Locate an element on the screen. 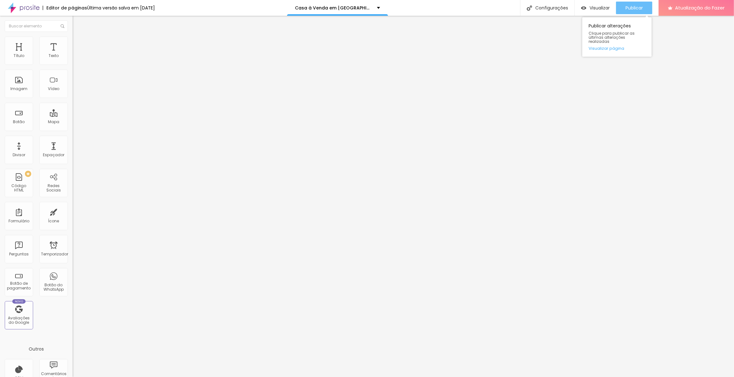  button: Visualizar is located at coordinates (595, 8).